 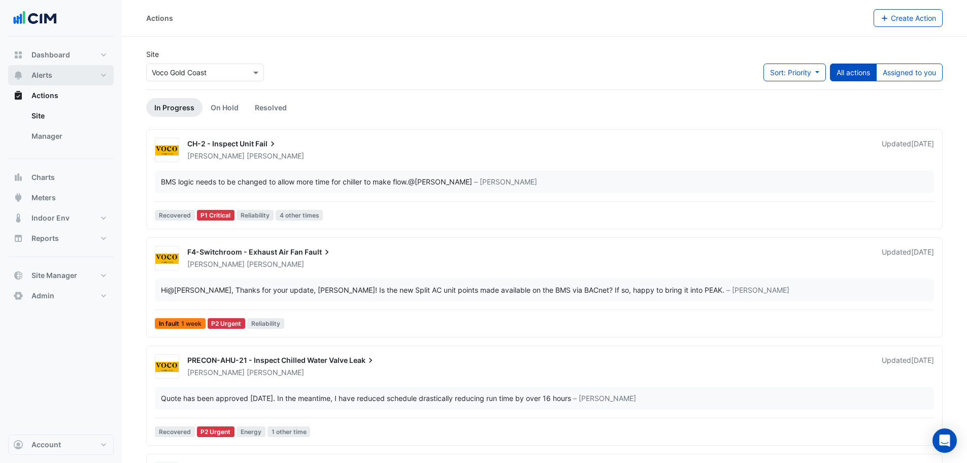 I want to click on app-icon: Site Manager, so click(x=18, y=275).